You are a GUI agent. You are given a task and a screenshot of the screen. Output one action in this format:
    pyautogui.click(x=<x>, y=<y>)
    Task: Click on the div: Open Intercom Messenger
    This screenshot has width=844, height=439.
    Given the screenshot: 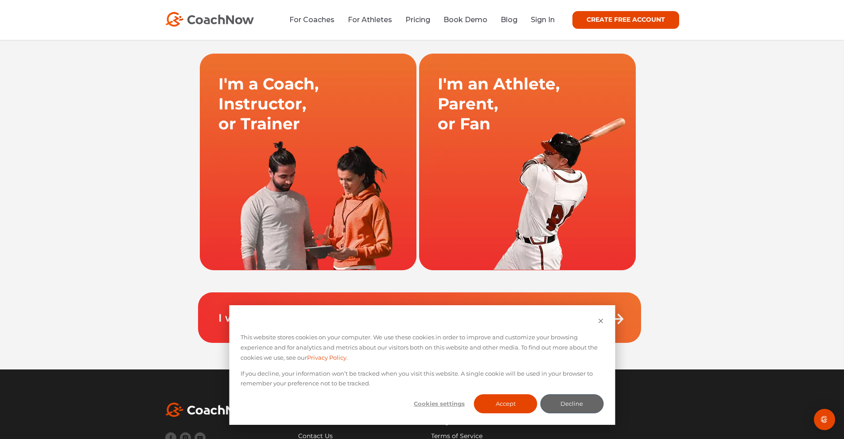 What is the action you would take?
    pyautogui.click(x=824, y=420)
    